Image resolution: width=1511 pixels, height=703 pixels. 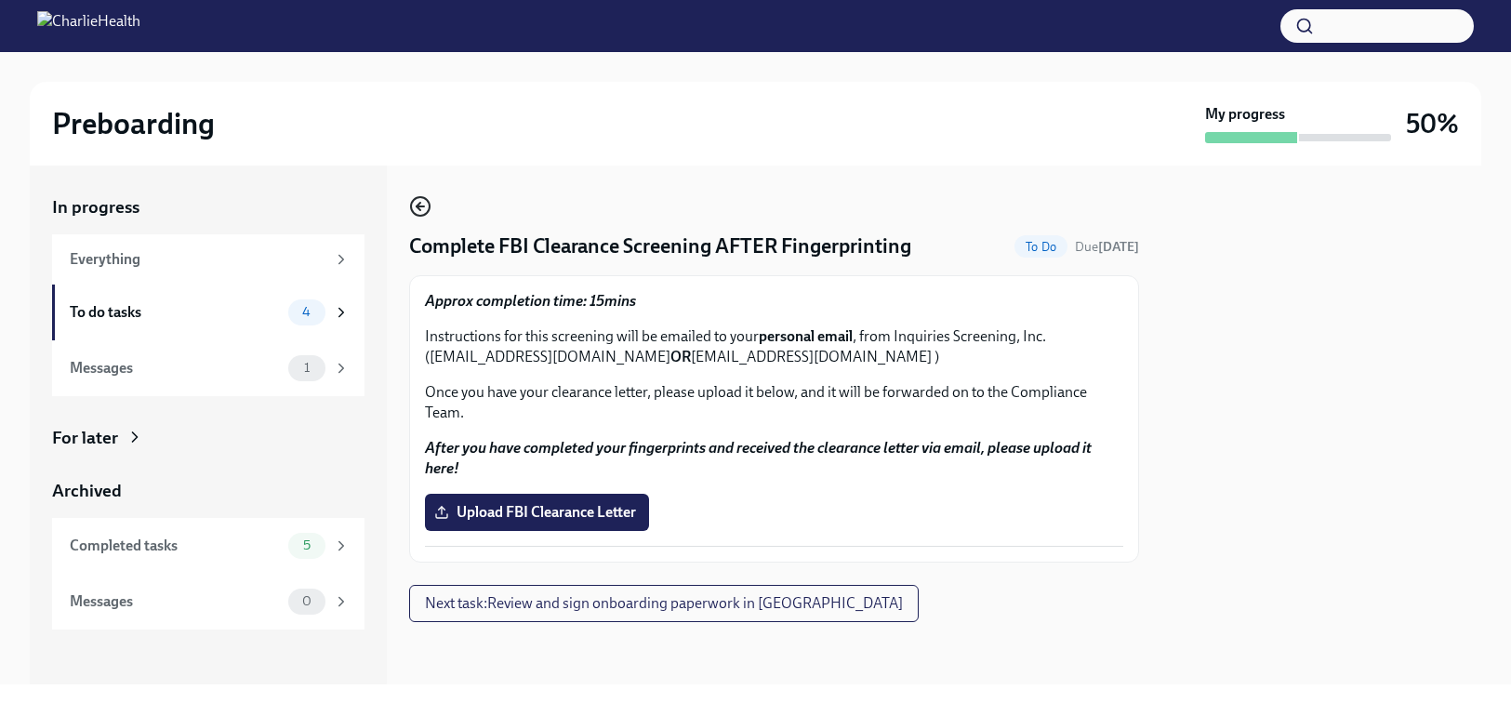 What do you see at coordinates (208, 368) in the screenshot?
I see `a: Messages1` at bounding box center [208, 368].